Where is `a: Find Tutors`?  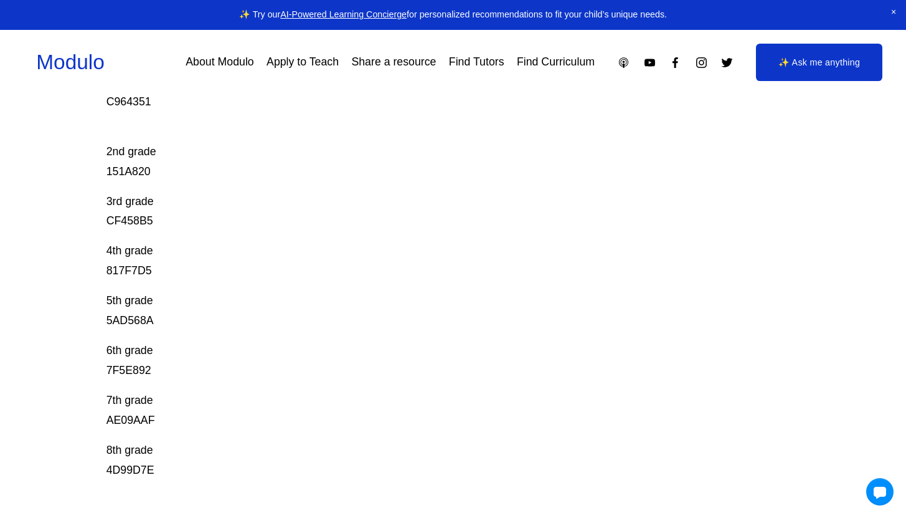
a: Find Tutors is located at coordinates (476, 62).